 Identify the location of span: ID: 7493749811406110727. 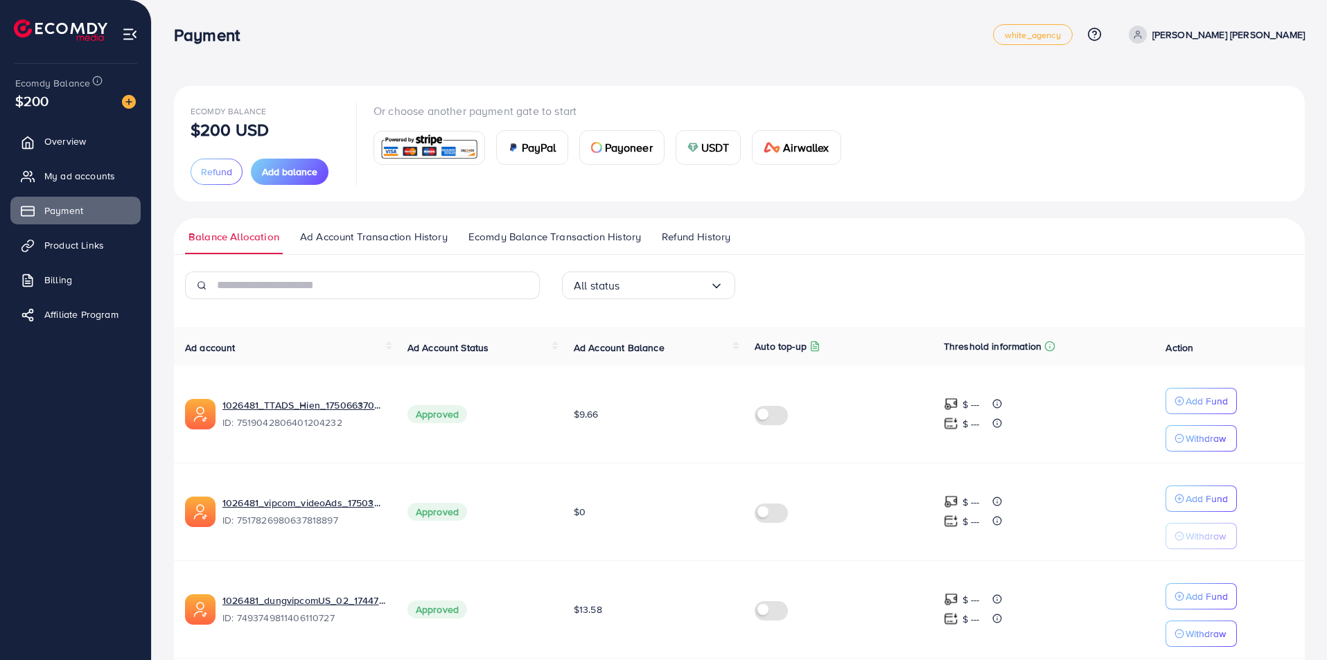
(303, 618).